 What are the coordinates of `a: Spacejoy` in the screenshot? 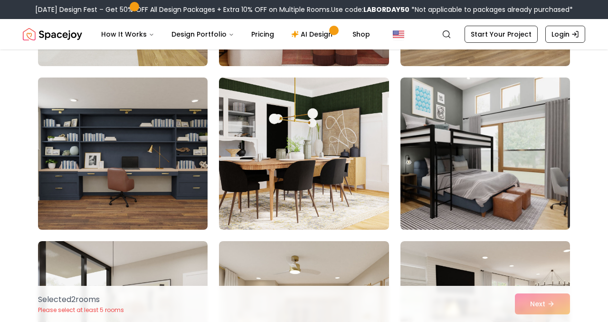 It's located at (52, 34).